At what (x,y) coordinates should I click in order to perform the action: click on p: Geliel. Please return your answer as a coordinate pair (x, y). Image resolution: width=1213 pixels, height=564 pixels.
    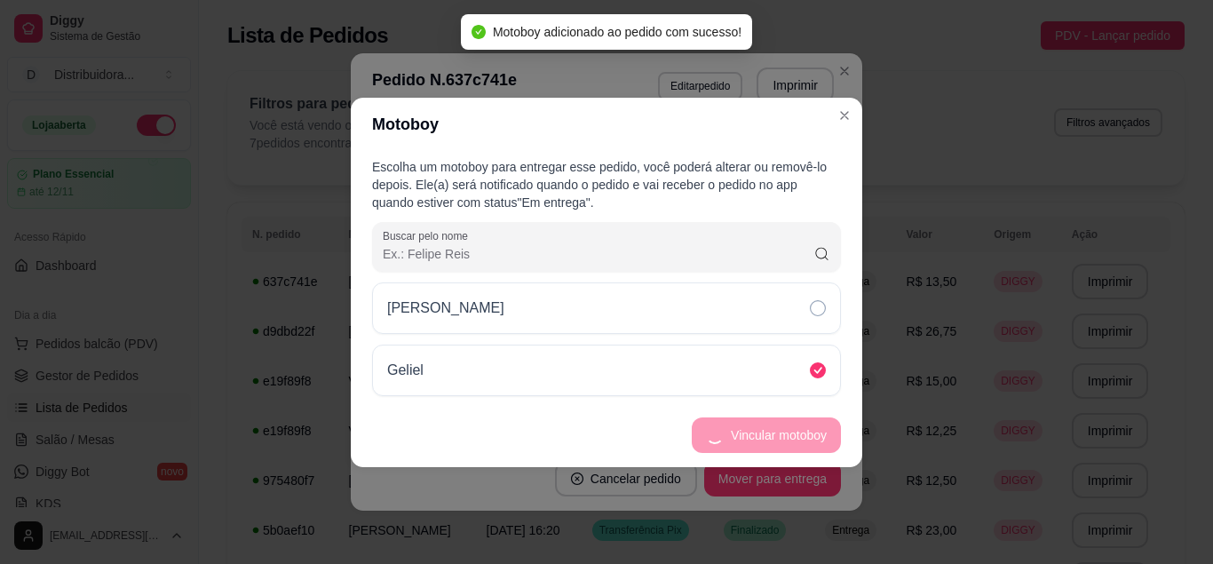
    Looking at the image, I should click on (405, 370).